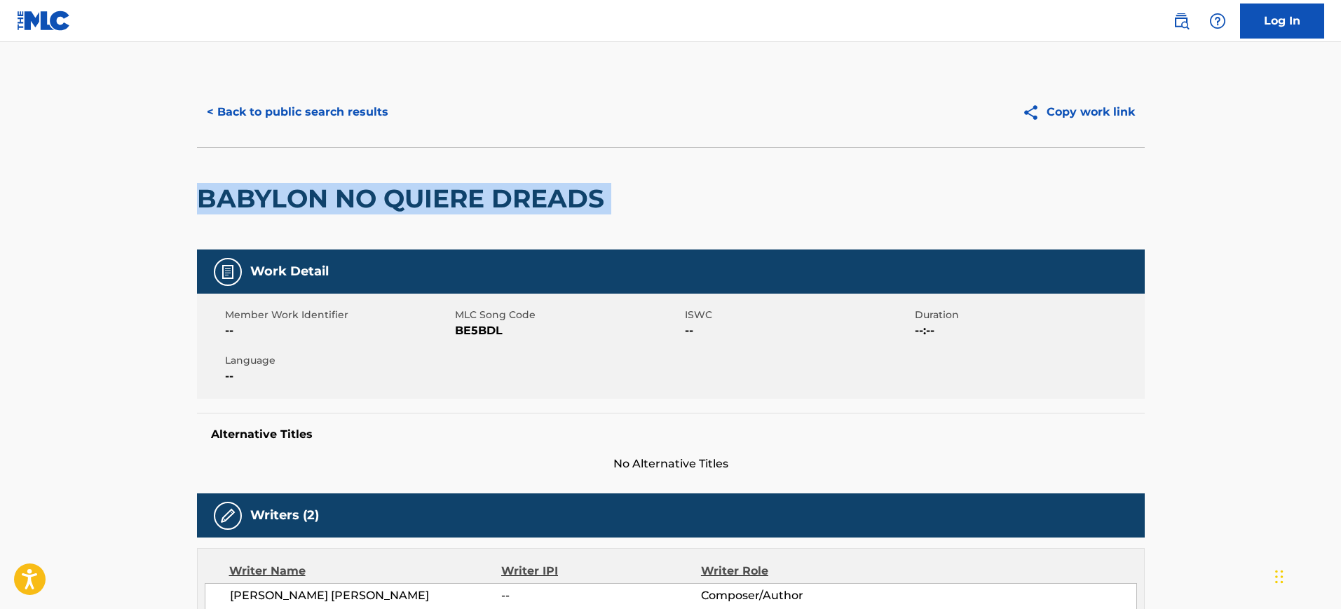 Image resolution: width=1341 pixels, height=609 pixels. Describe the element at coordinates (1182, 21) in the screenshot. I see `a: Public Search` at that location.